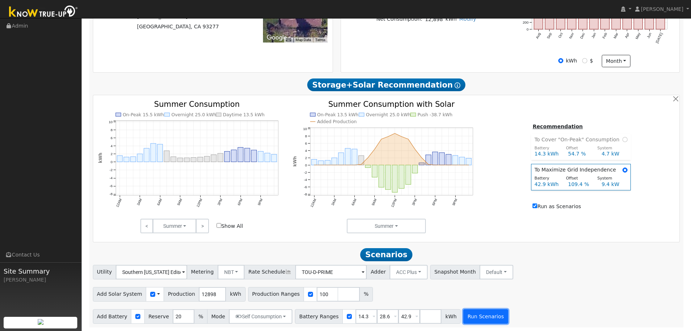 Image resolution: width=691 pixels, height=331 pixels. What do you see at coordinates (230, 226) in the screenshot?
I see `label: Show All` at bounding box center [230, 226].